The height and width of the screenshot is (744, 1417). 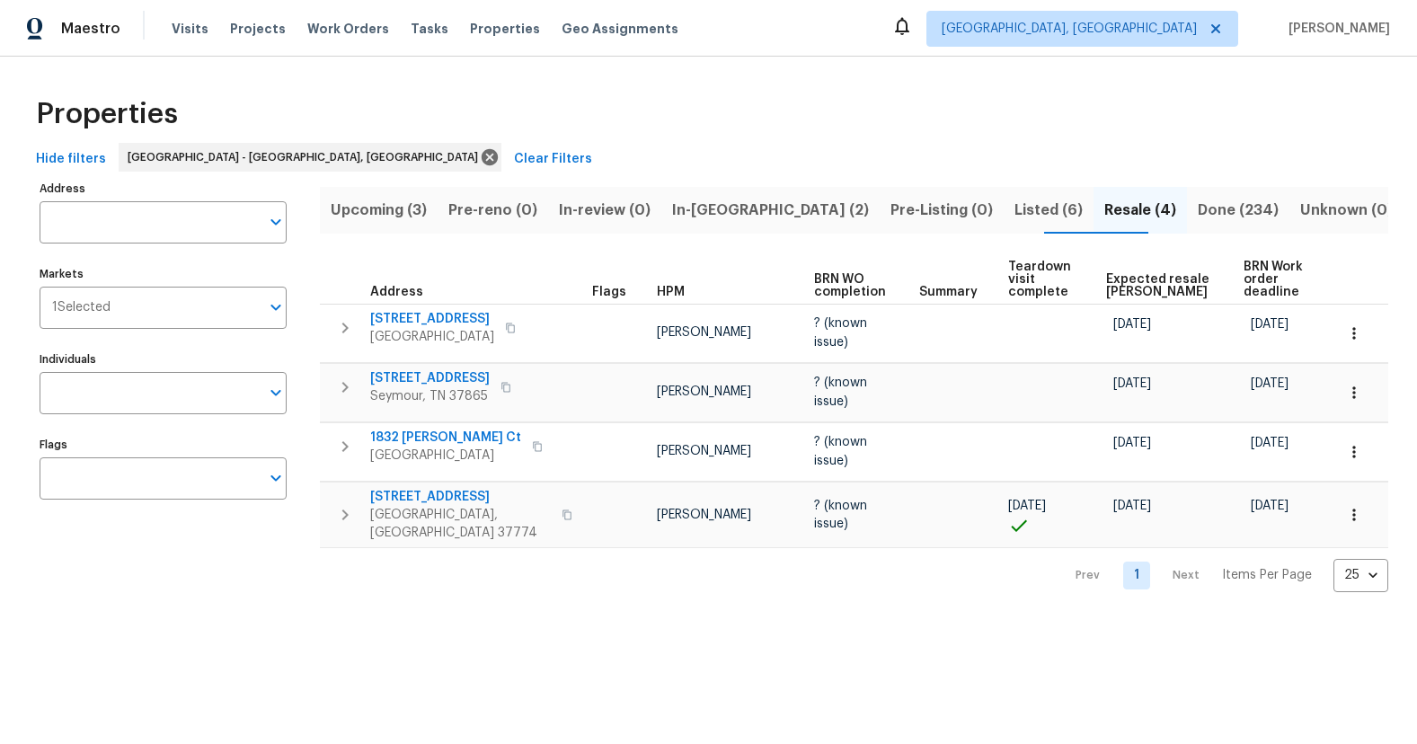 What do you see at coordinates (163, 189) in the screenshot?
I see `label: Address` at bounding box center [163, 189].